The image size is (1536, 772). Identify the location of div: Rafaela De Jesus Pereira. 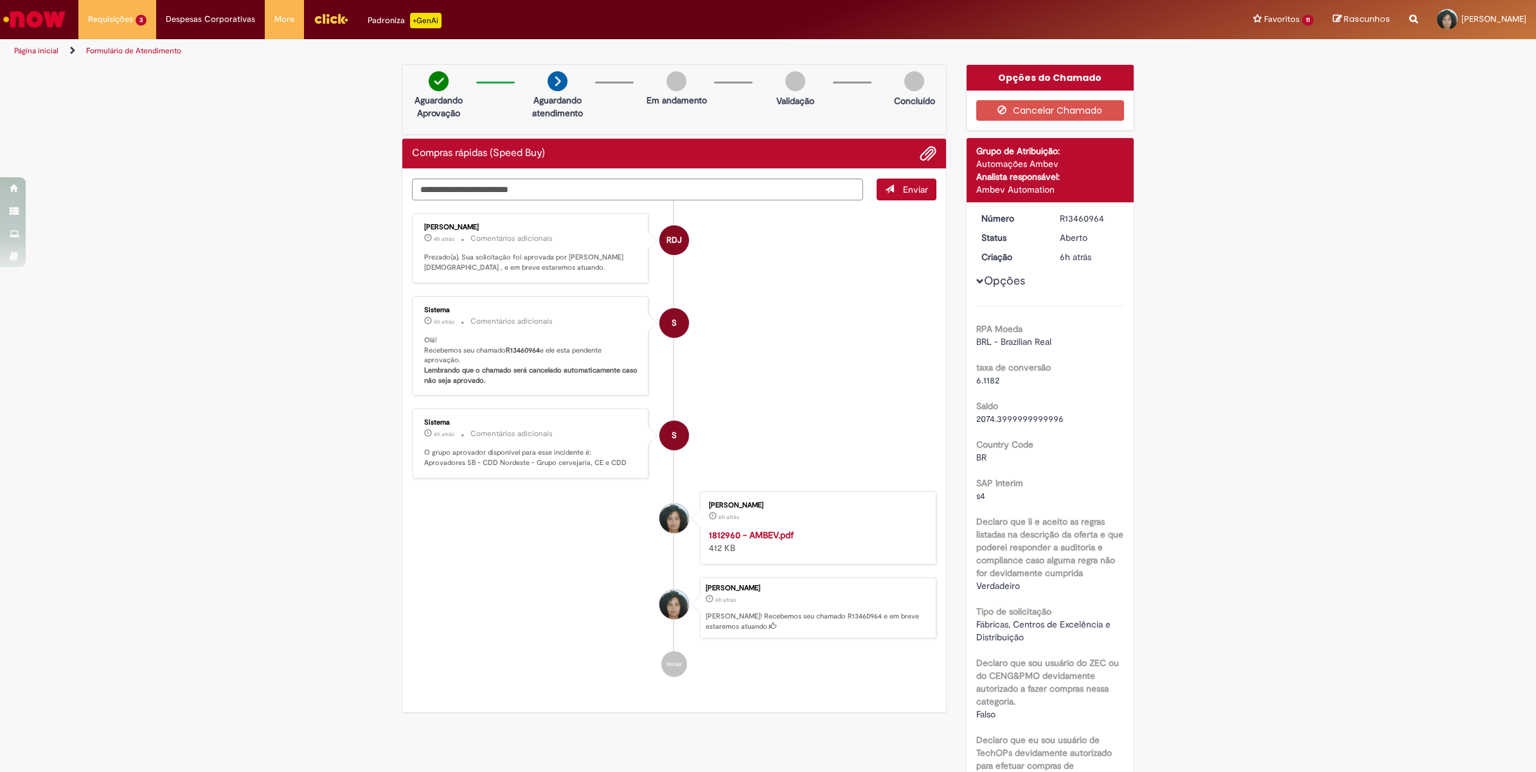
(674, 240).